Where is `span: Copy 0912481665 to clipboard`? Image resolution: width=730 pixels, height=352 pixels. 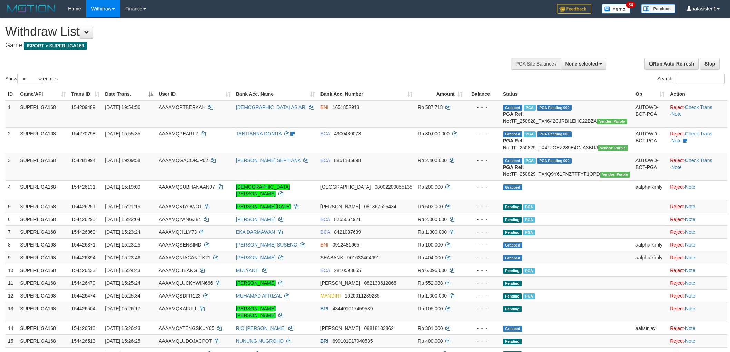 span: Copy 0912481665 to clipboard is located at coordinates (346, 245).